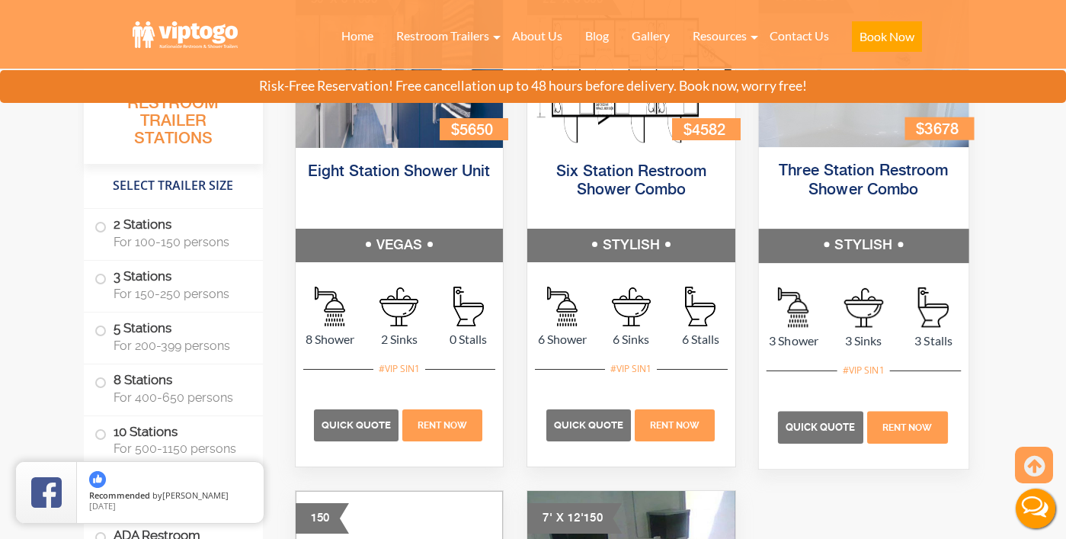  I want to click on img: Review Rating, so click(46, 492).